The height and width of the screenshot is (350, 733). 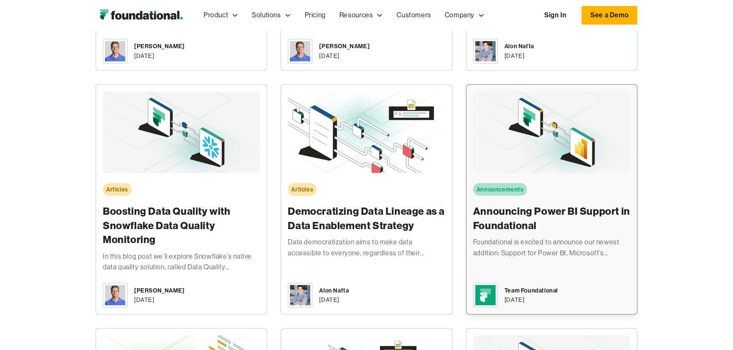 What do you see at coordinates (609, 15) in the screenshot?
I see `a: See a Demo` at bounding box center [609, 15].